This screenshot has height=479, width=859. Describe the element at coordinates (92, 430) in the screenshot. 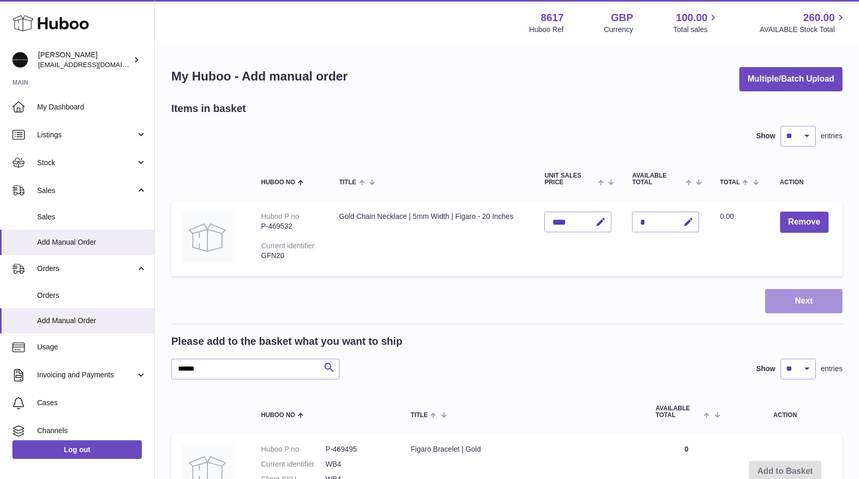

I see `span: Channels` at that location.